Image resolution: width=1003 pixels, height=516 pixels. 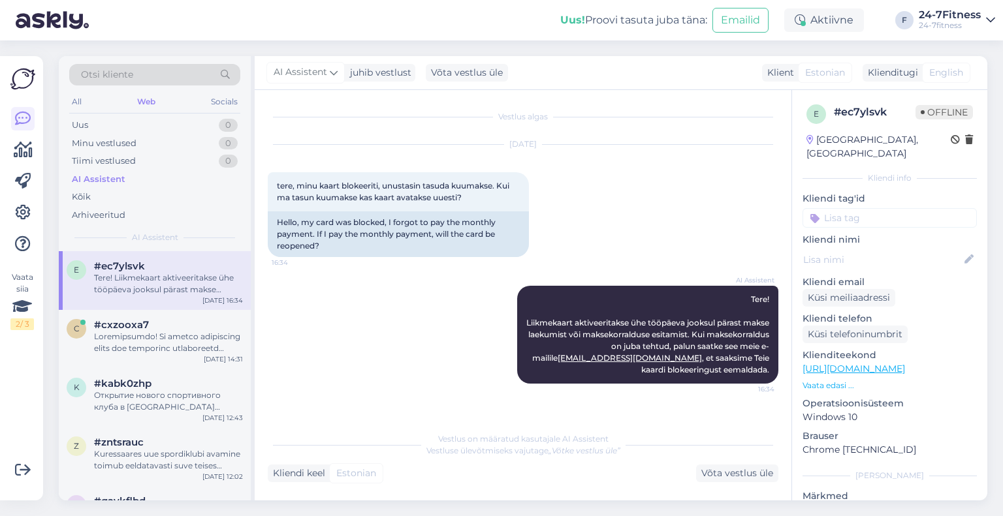 I want to click on div: 2 / 3, so click(x=22, y=324).